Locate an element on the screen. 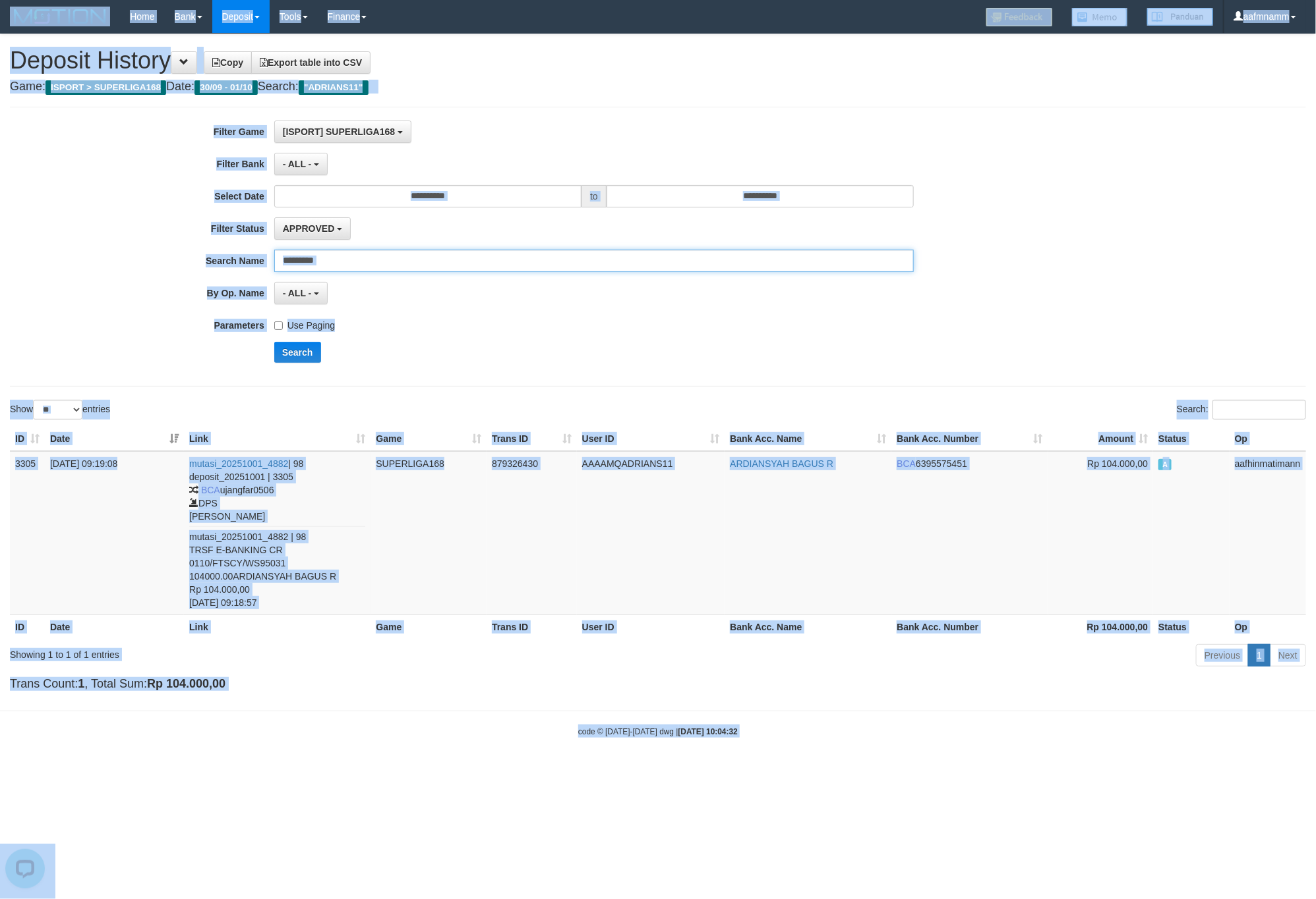 The image size is (1316, 899). th: Game is located at coordinates (428, 626).